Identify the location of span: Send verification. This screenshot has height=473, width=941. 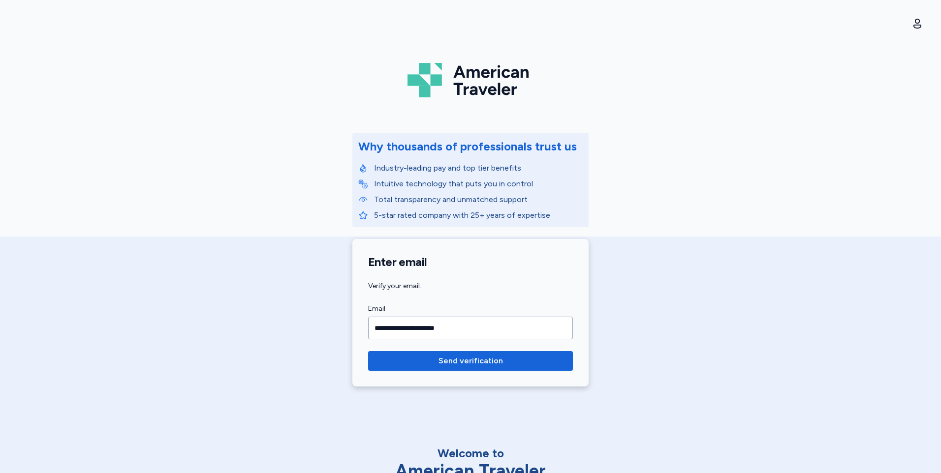
(470, 361).